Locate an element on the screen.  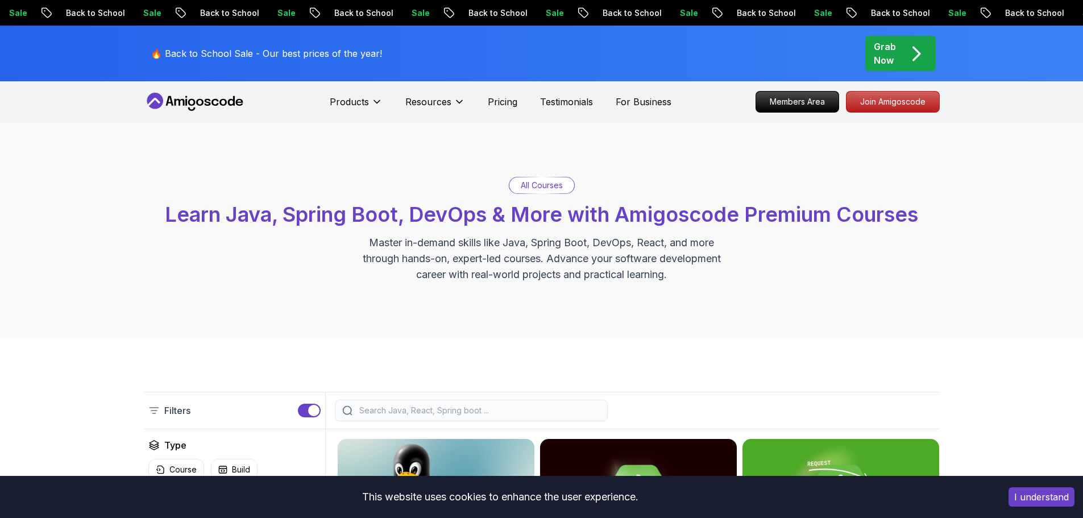
p: Resources is located at coordinates (428, 102).